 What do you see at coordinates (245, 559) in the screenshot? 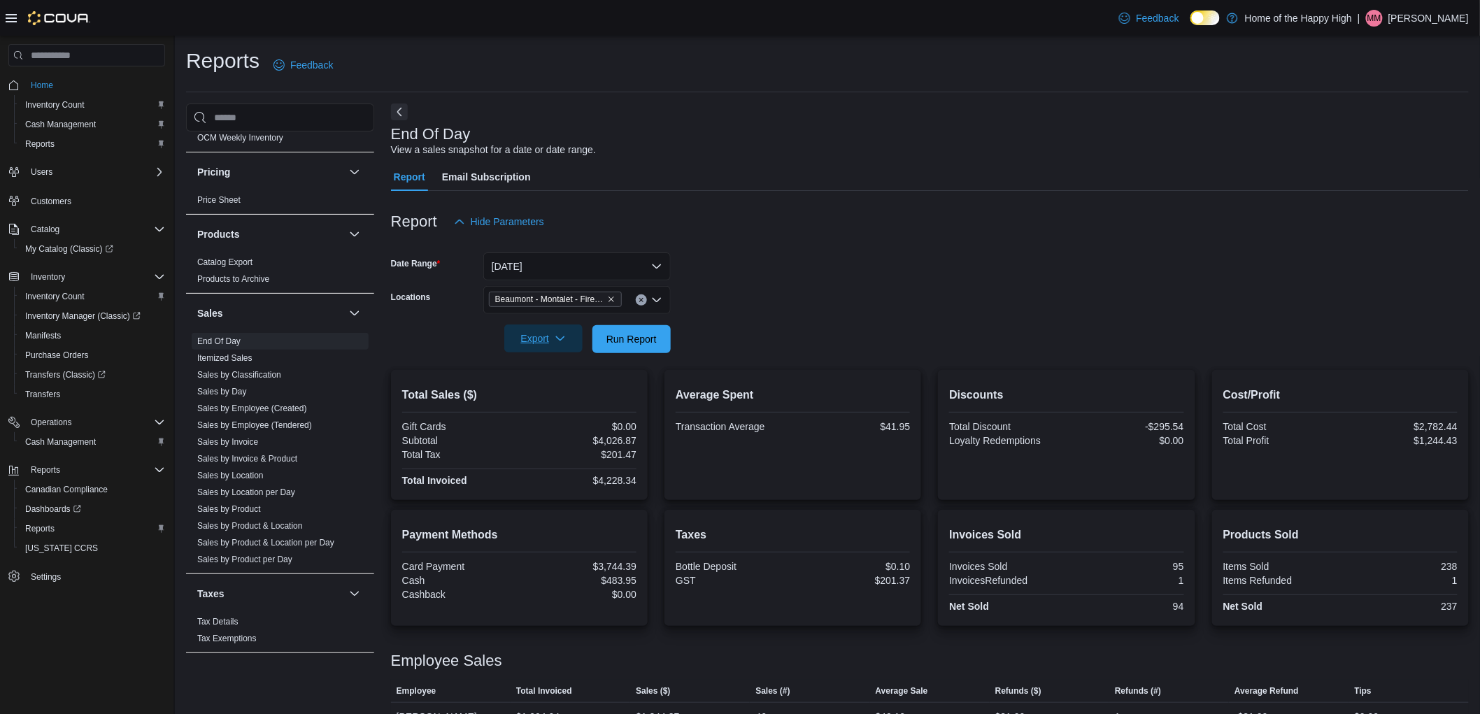
I see `span: Sales by Product per Day` at bounding box center [245, 559].